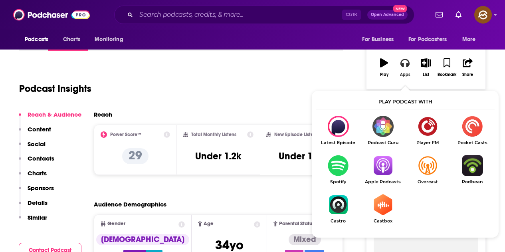  Describe the element at coordinates (426, 67) in the screenshot. I see `button: List` at that location.